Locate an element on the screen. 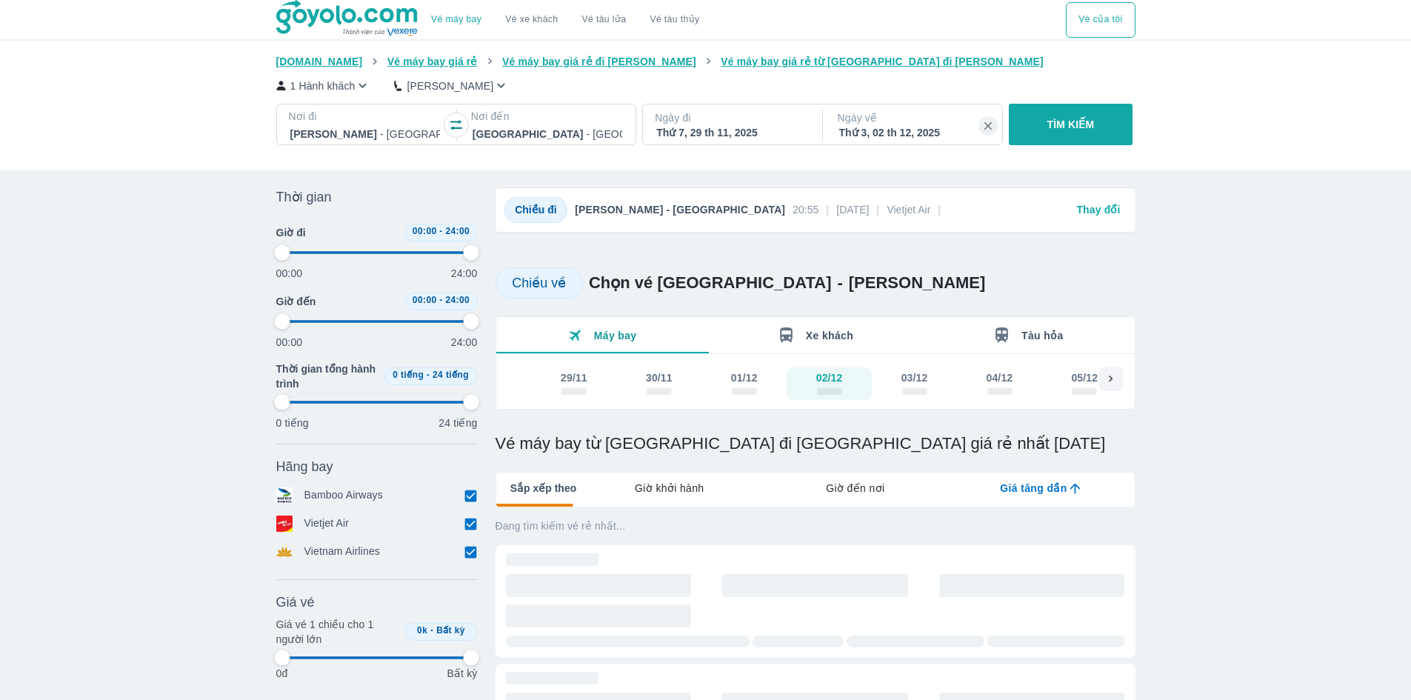 Image resolution: width=1411 pixels, height=700 pixels. p: Giá vé 1 chiều cho 1 người lớn is located at coordinates (338, 632).